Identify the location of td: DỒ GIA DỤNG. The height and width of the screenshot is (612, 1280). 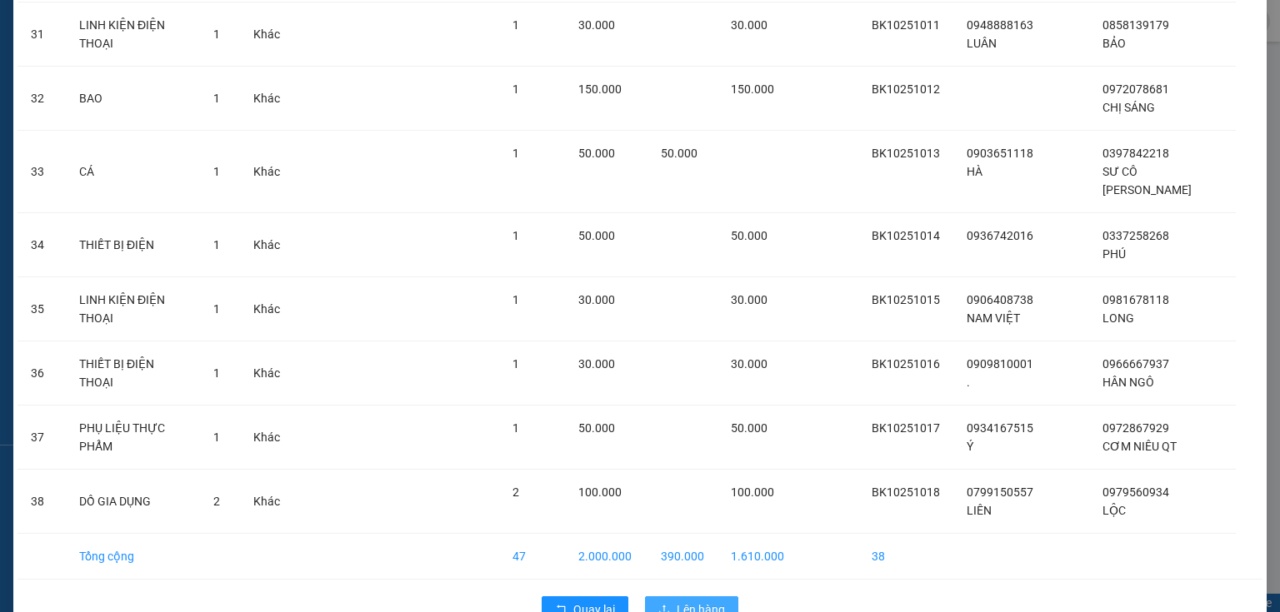
(132, 502).